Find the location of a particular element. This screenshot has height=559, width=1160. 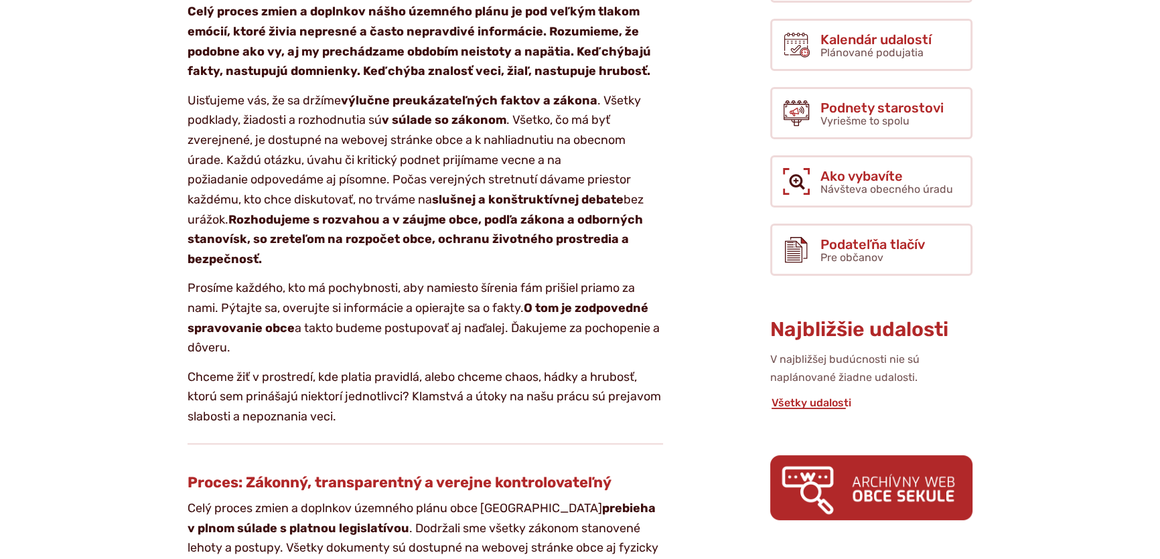

strong: prebieha v plnom súlade s platnou legislatívou is located at coordinates (421, 519).